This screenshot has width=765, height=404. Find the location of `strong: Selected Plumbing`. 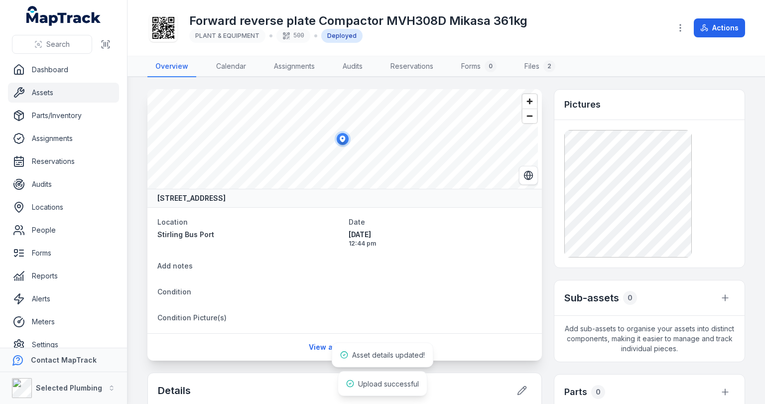

strong: Selected Plumbing is located at coordinates (69, 387).